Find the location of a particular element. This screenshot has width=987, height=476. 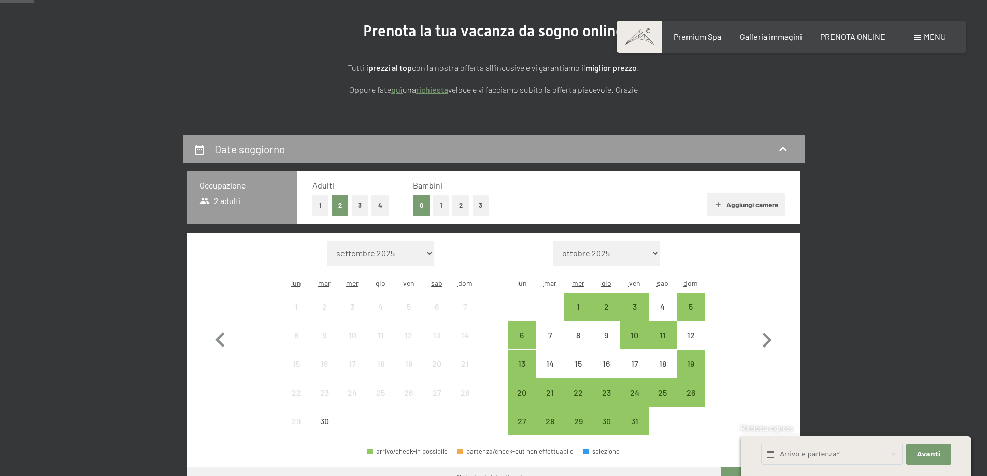

div: Fri Sep 26 2025 is located at coordinates (409, 392).